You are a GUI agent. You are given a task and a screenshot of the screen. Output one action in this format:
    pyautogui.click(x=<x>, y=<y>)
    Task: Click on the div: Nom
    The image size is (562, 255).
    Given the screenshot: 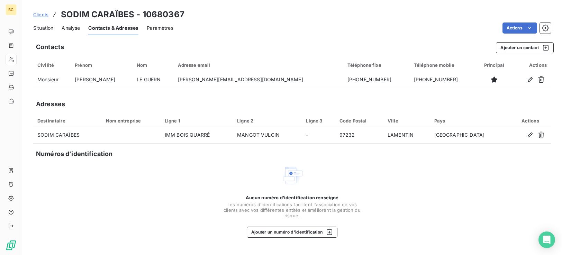 What is the action you would take?
    pyautogui.click(x=153, y=65)
    